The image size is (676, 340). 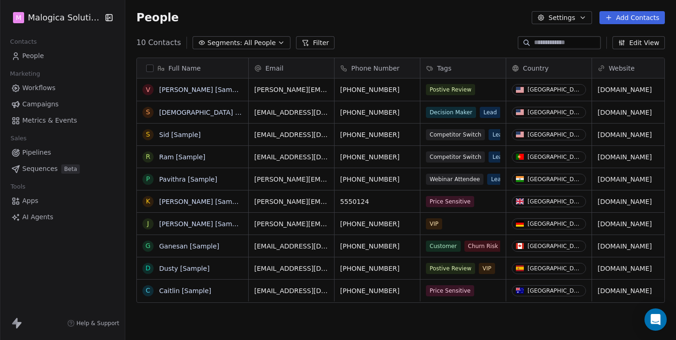 I want to click on span: Customer, so click(x=443, y=246).